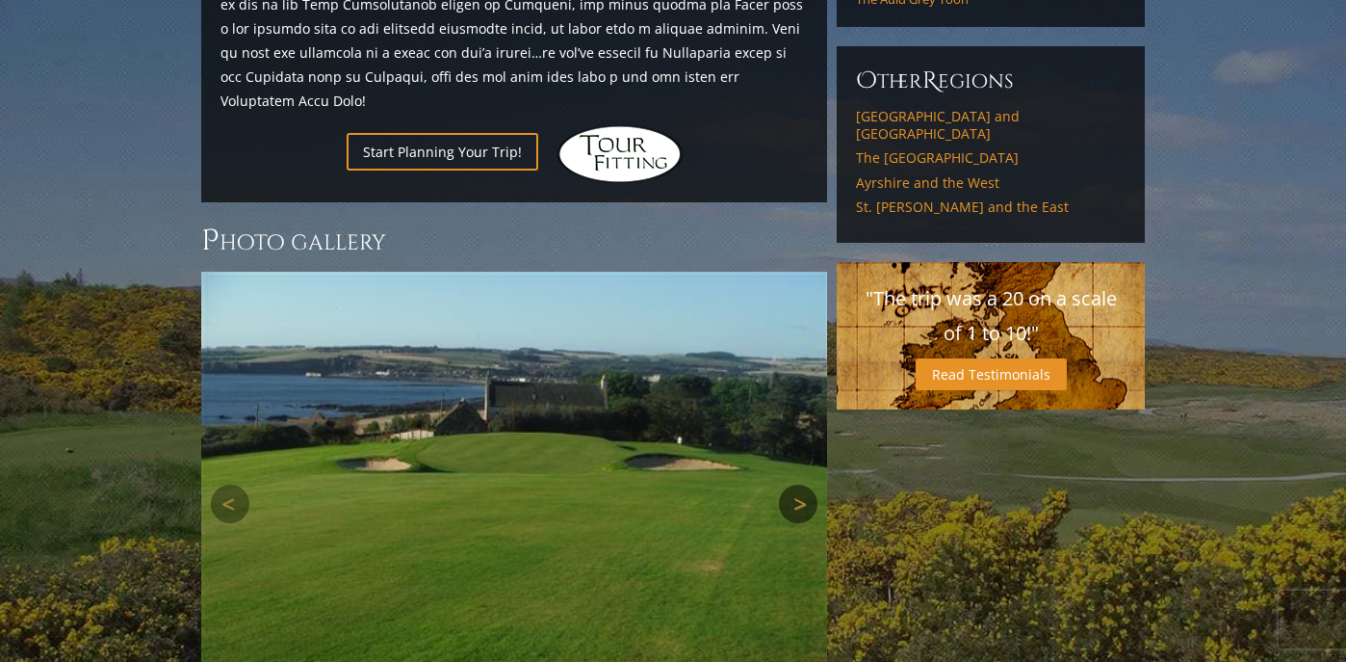 The image size is (1346, 662). Describe the element at coordinates (798, 504) in the screenshot. I see `a: Next` at that location.